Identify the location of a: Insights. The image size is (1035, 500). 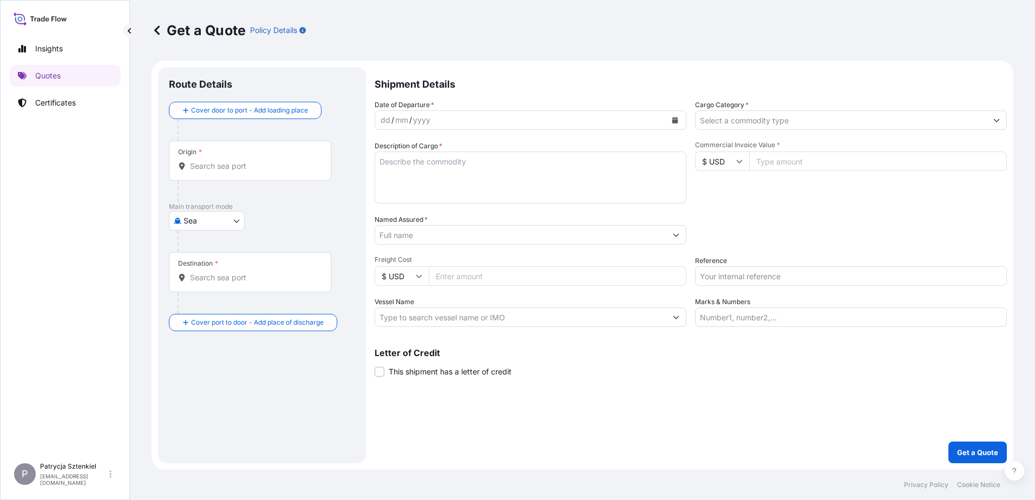
(65, 49).